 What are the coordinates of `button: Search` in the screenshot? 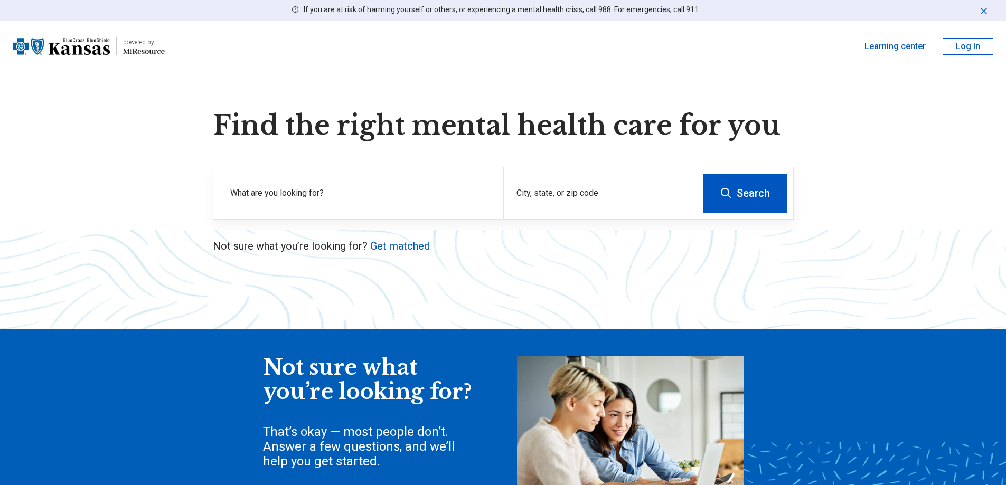 It's located at (745, 193).